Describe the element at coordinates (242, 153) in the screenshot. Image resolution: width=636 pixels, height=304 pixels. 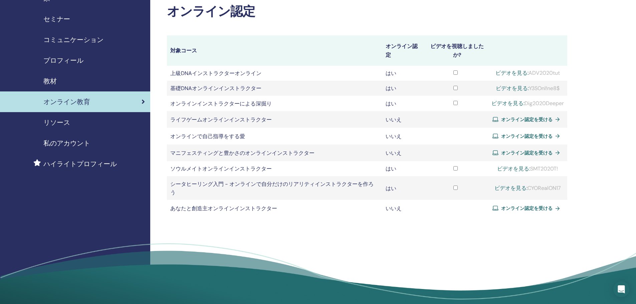
I see `font: マニフェスティングと豊かさのオンラインインストラクター` at that location.